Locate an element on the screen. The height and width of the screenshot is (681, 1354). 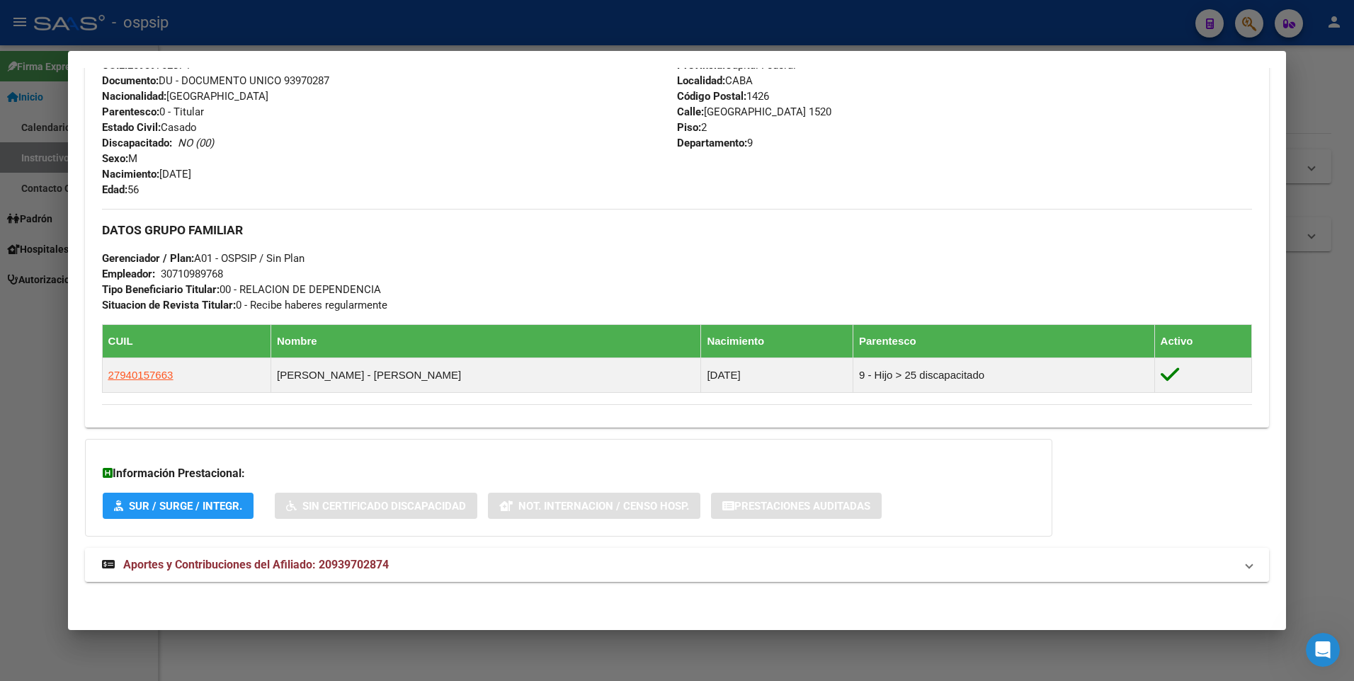
button: Prestaciones Auditadas is located at coordinates (796, 506).